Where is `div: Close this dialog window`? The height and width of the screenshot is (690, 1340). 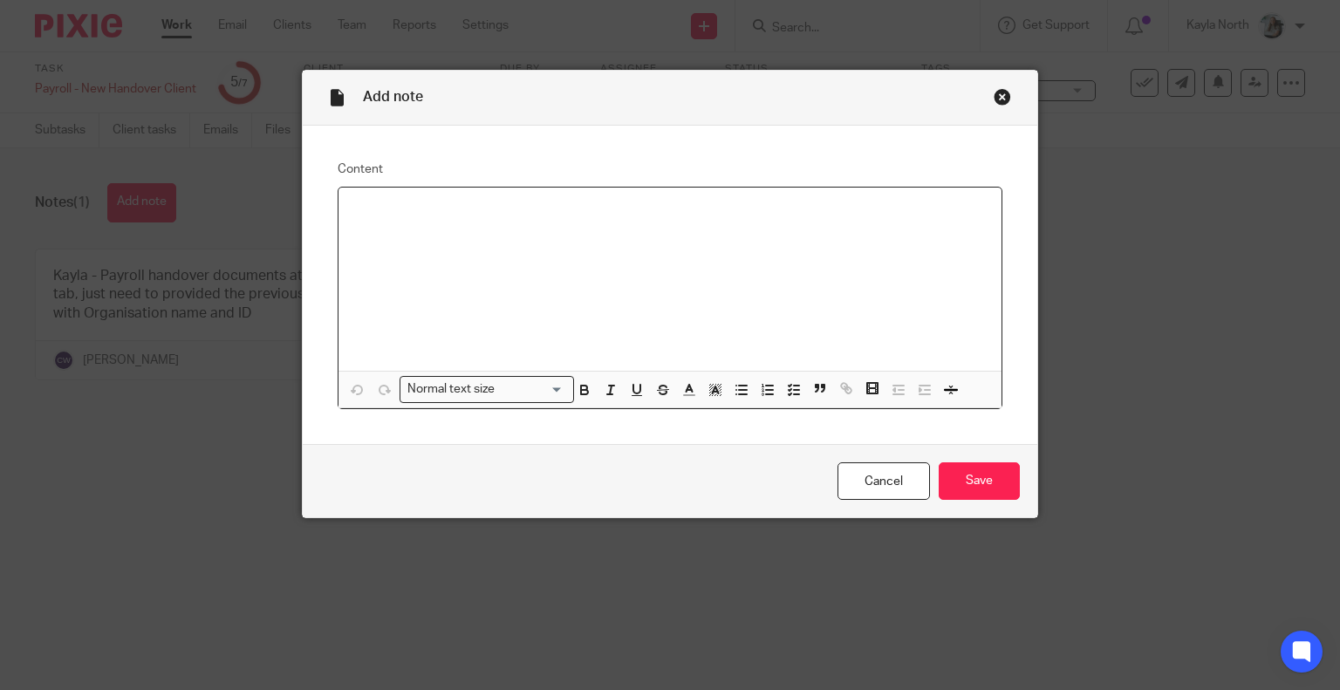 div: Close this dialog window is located at coordinates (1002, 97).